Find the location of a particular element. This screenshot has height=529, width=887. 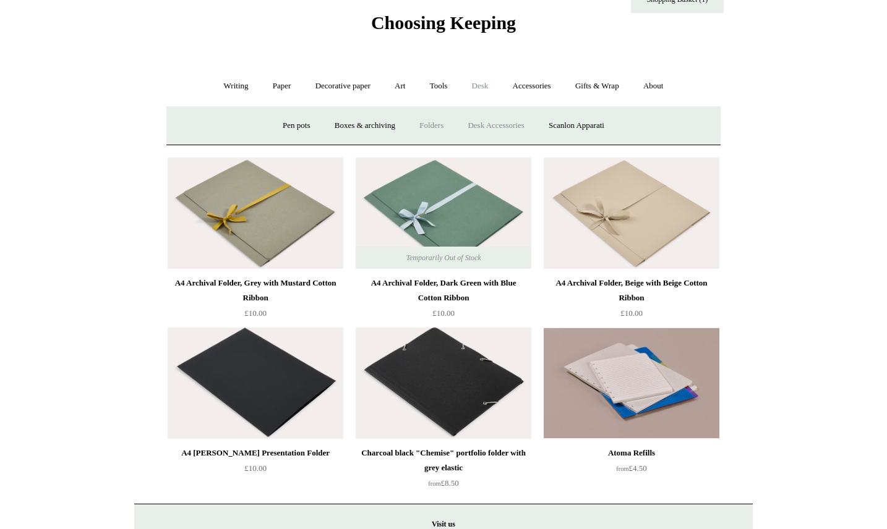

div: A4 Archival Folder, Grey with Mustard Cotton Ribbon is located at coordinates (255, 291).